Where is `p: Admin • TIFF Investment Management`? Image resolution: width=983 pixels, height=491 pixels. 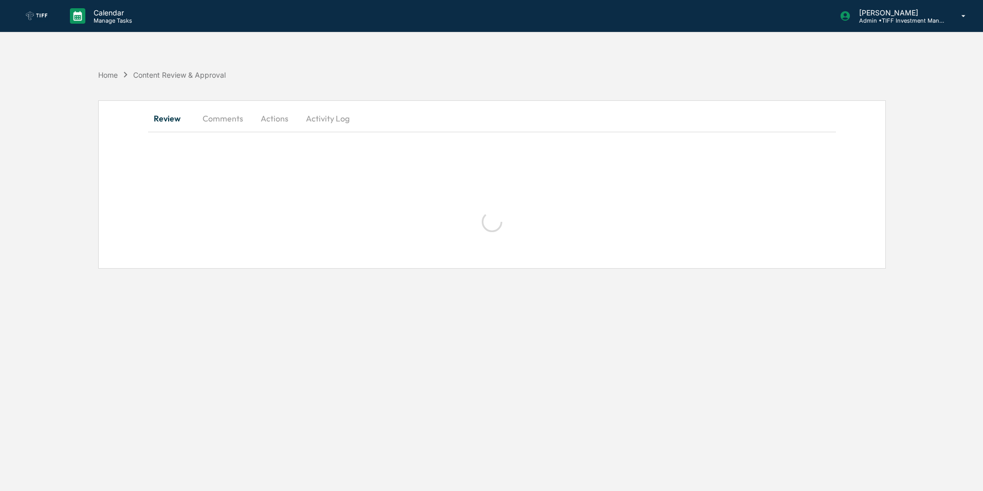 p: Admin • TIFF Investment Management is located at coordinates (899, 21).